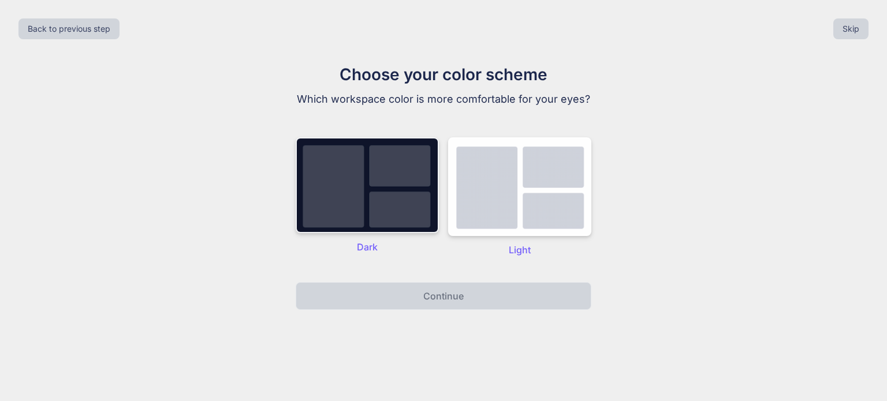 This screenshot has height=401, width=887. I want to click on p: Dark, so click(367, 247).